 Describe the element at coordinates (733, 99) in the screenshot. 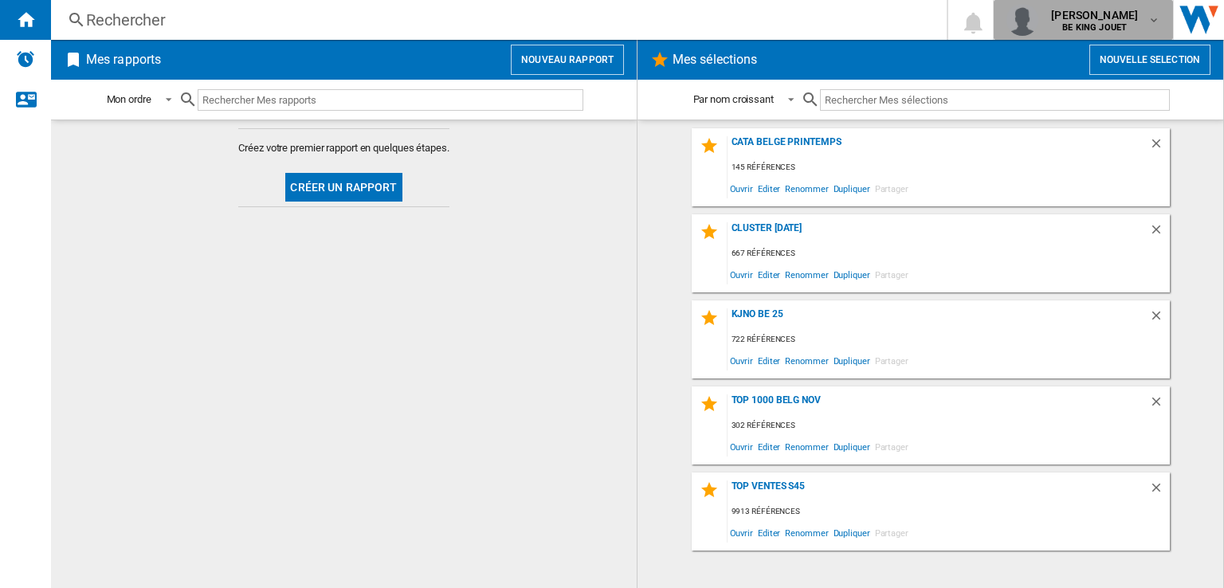

I see `div: Par nom croissant` at that location.